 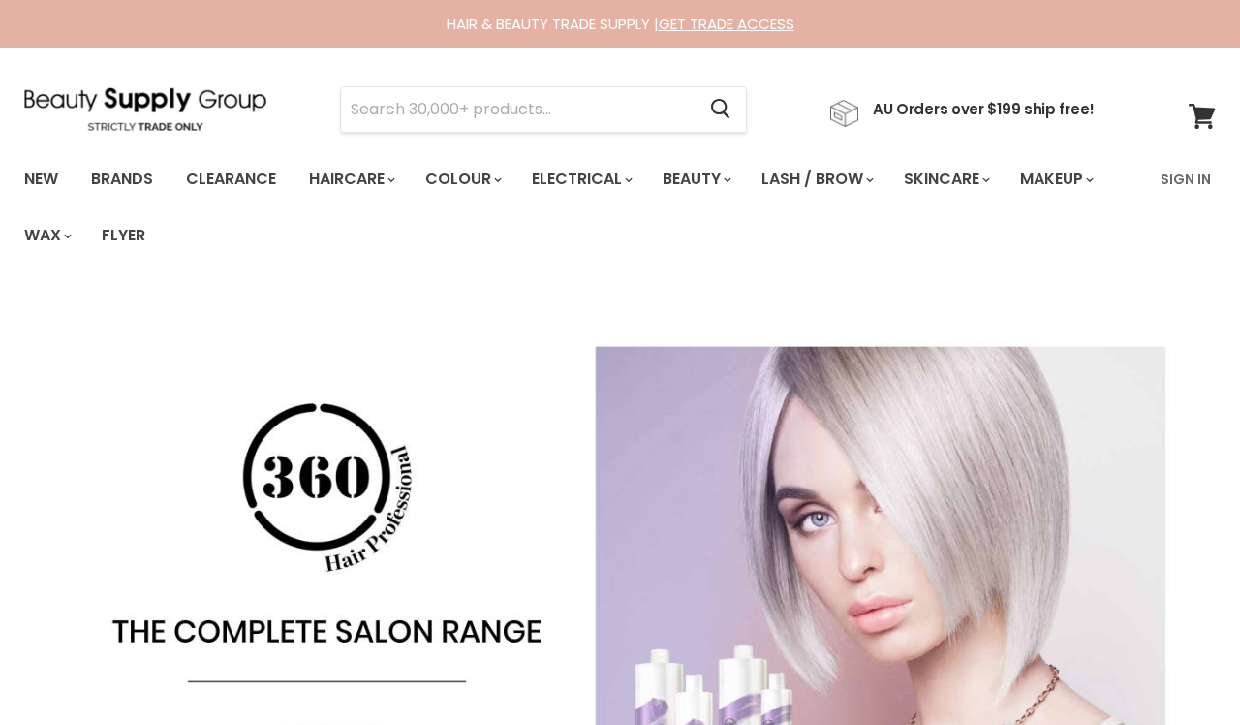 What do you see at coordinates (41, 179) in the screenshot?
I see `a: New` at bounding box center [41, 179].